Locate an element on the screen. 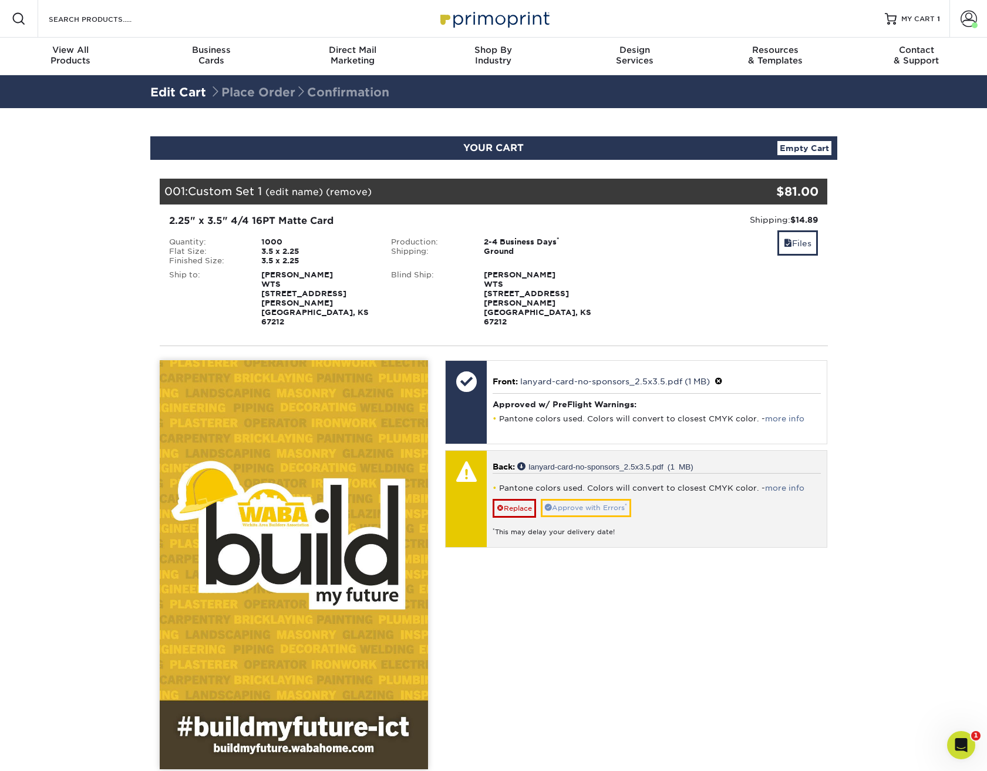 This screenshot has width=987, height=771. span: Shop By is located at coordinates (493, 50).